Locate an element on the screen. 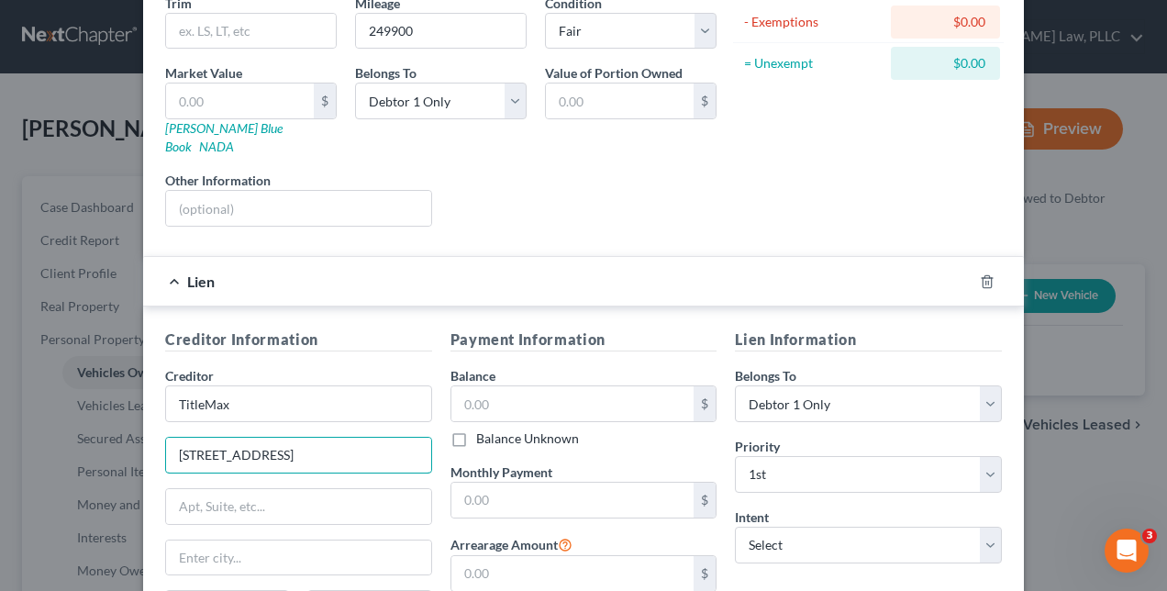 Image resolution: width=1167 pixels, height=591 pixels. h5: Creditor Information is located at coordinates (298, 339).